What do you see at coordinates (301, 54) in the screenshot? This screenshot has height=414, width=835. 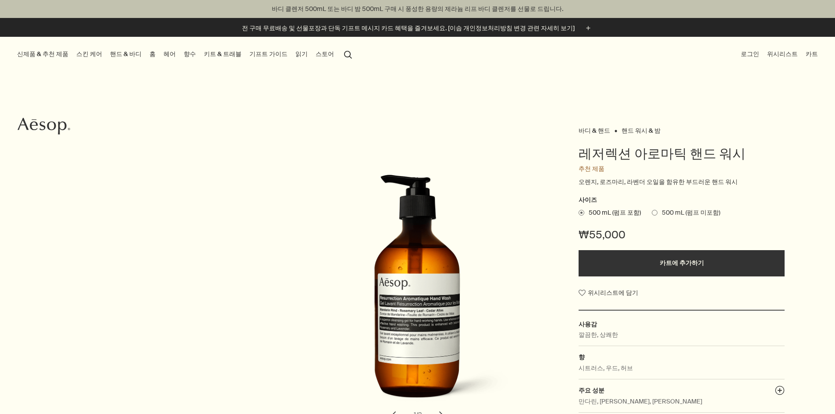 I see `a: 읽기` at bounding box center [301, 54].